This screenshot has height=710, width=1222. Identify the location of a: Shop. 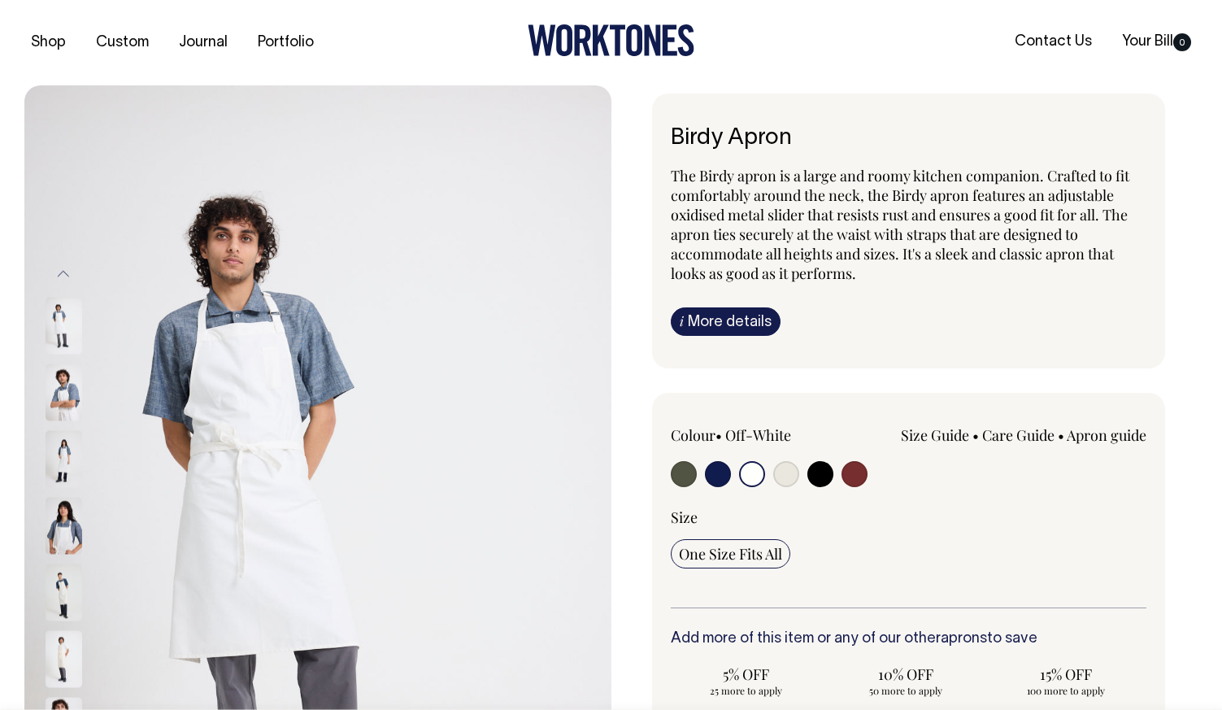
(48, 42).